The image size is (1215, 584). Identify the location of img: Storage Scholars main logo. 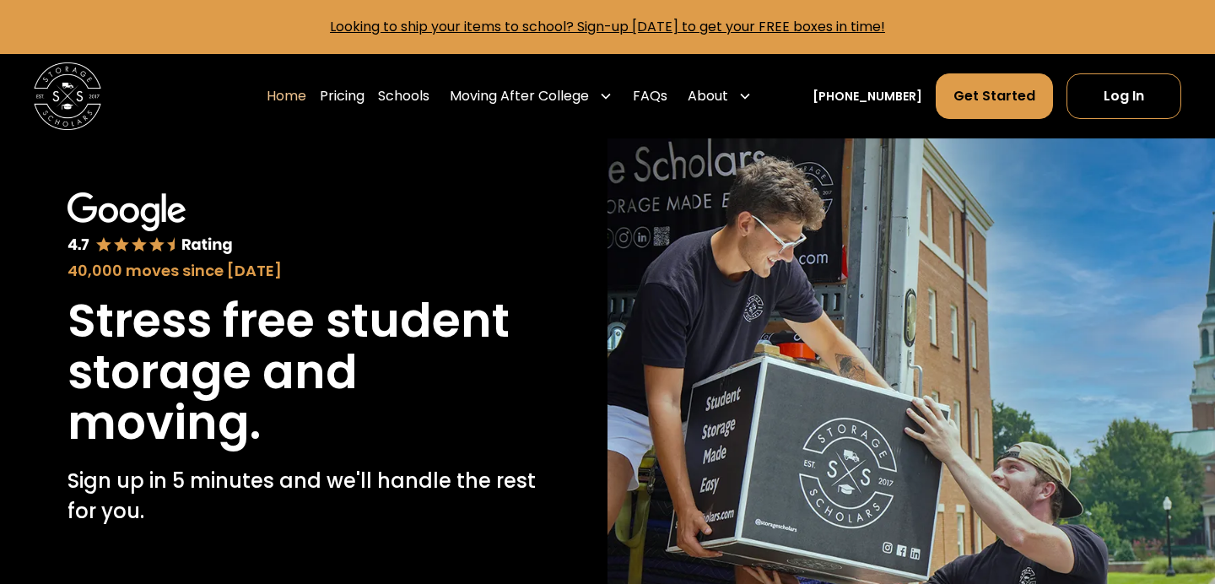
(68, 96).